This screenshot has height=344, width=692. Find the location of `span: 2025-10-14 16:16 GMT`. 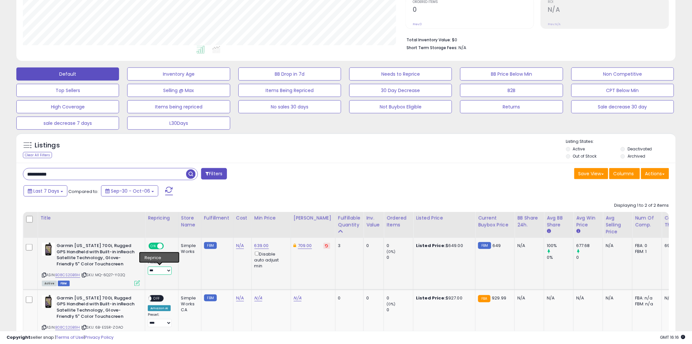

span: 2025-10-14 16:16 GMT is located at coordinates (673, 337).